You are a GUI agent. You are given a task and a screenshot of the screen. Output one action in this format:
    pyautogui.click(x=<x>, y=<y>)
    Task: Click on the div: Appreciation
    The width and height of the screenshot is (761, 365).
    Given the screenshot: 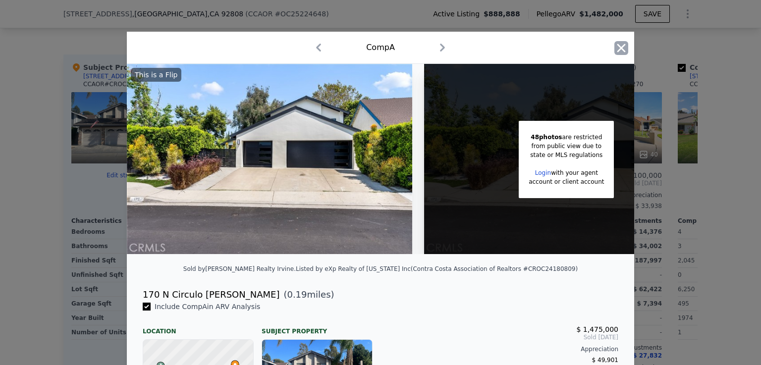 What is the action you would take?
    pyautogui.click(x=503, y=349)
    